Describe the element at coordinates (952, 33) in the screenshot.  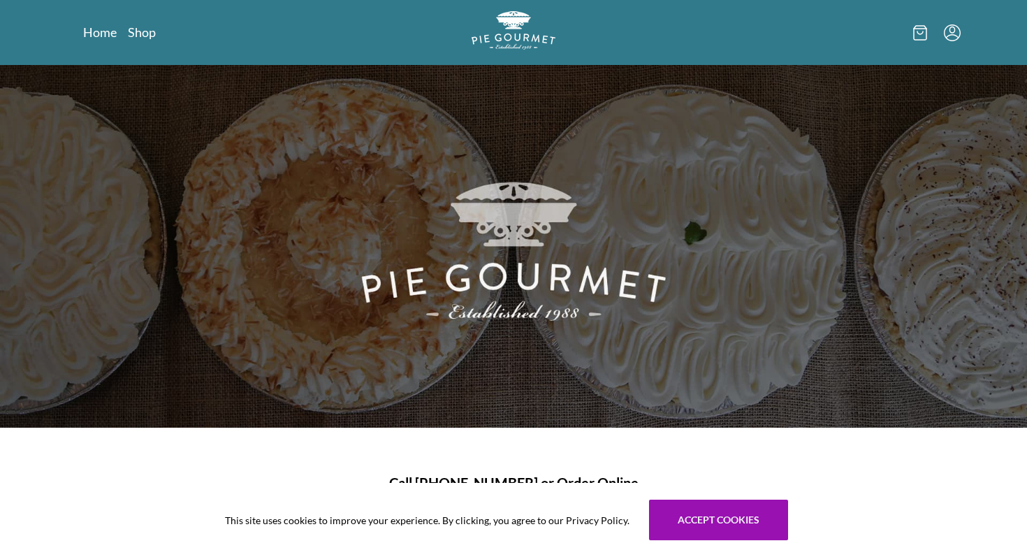
I see `button: Menu` at that location.